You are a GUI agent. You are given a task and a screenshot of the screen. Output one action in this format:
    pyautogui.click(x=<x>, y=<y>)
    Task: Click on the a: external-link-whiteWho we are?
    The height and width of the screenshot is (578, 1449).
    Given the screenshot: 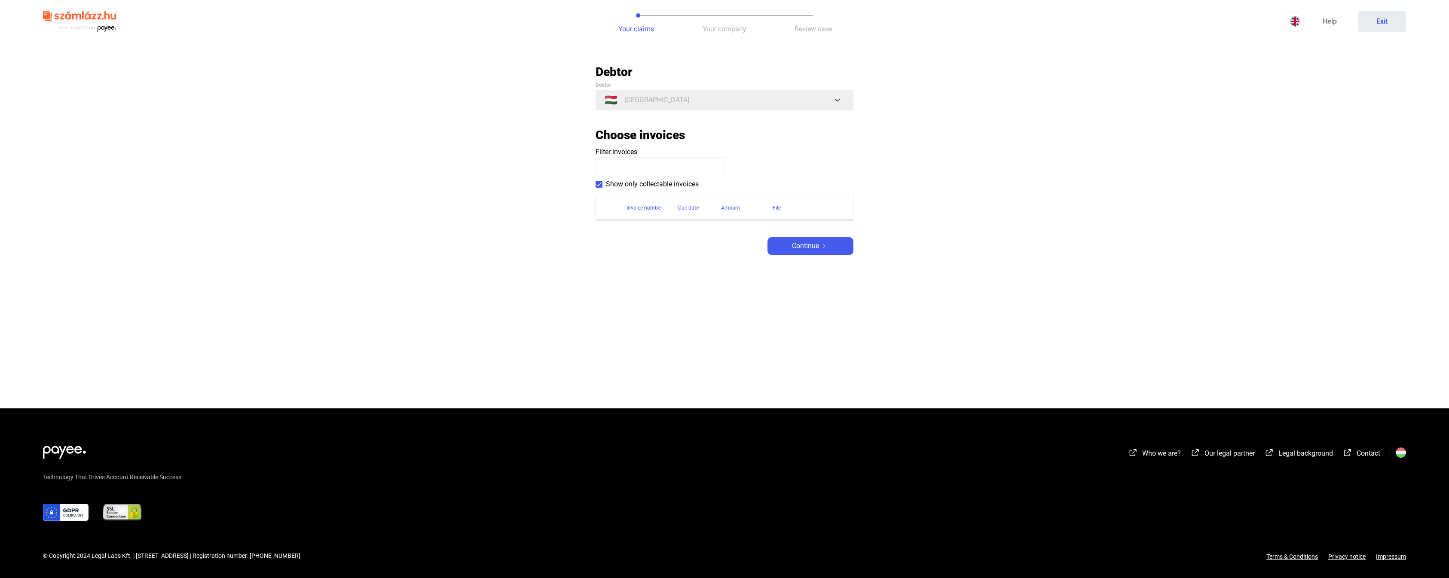 What is the action you would take?
    pyautogui.click(x=1154, y=454)
    